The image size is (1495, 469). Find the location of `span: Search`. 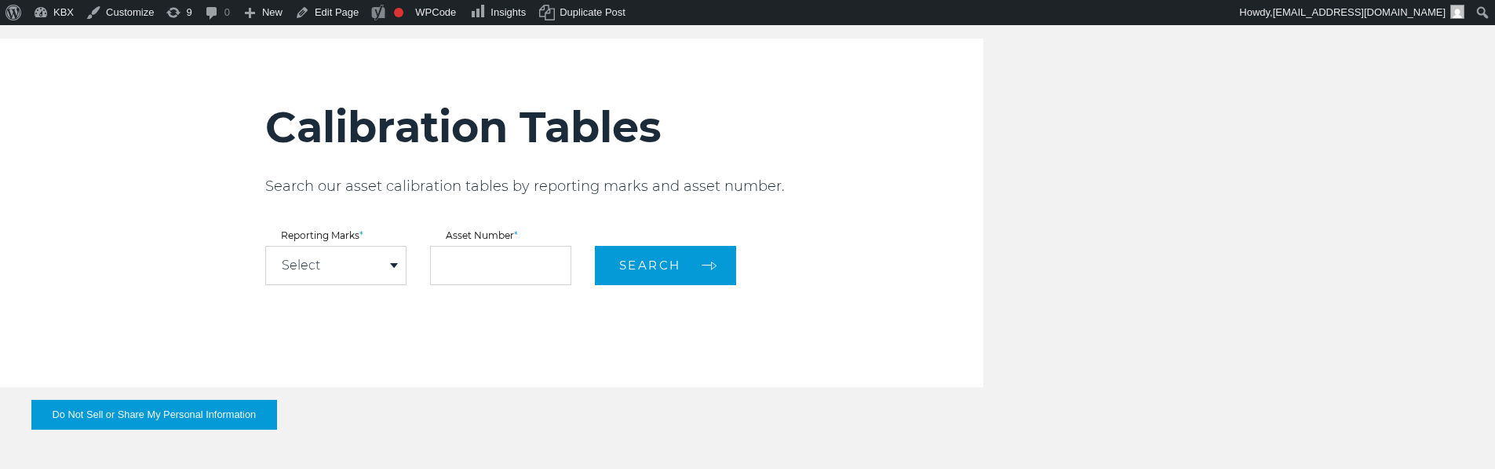

span: Search is located at coordinates (650, 265).